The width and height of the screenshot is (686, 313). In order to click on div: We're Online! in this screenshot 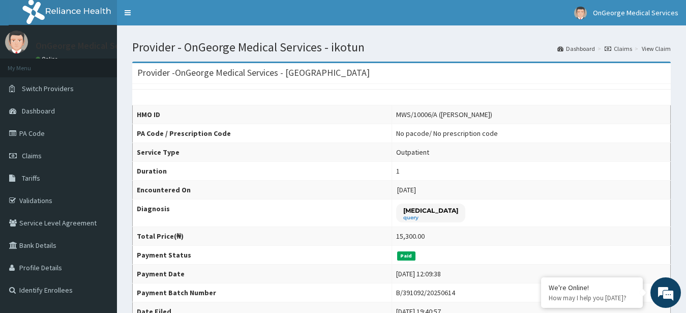, I will do `click(592, 287)`.